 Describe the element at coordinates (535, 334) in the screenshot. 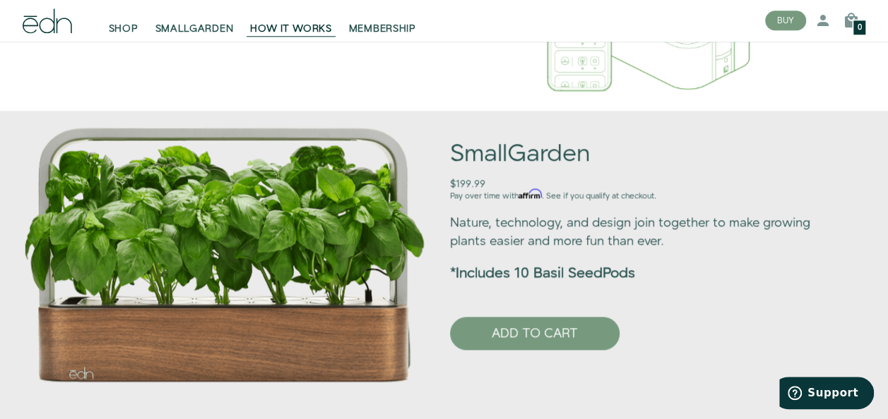

I see `button: ADD TO CART` at that location.